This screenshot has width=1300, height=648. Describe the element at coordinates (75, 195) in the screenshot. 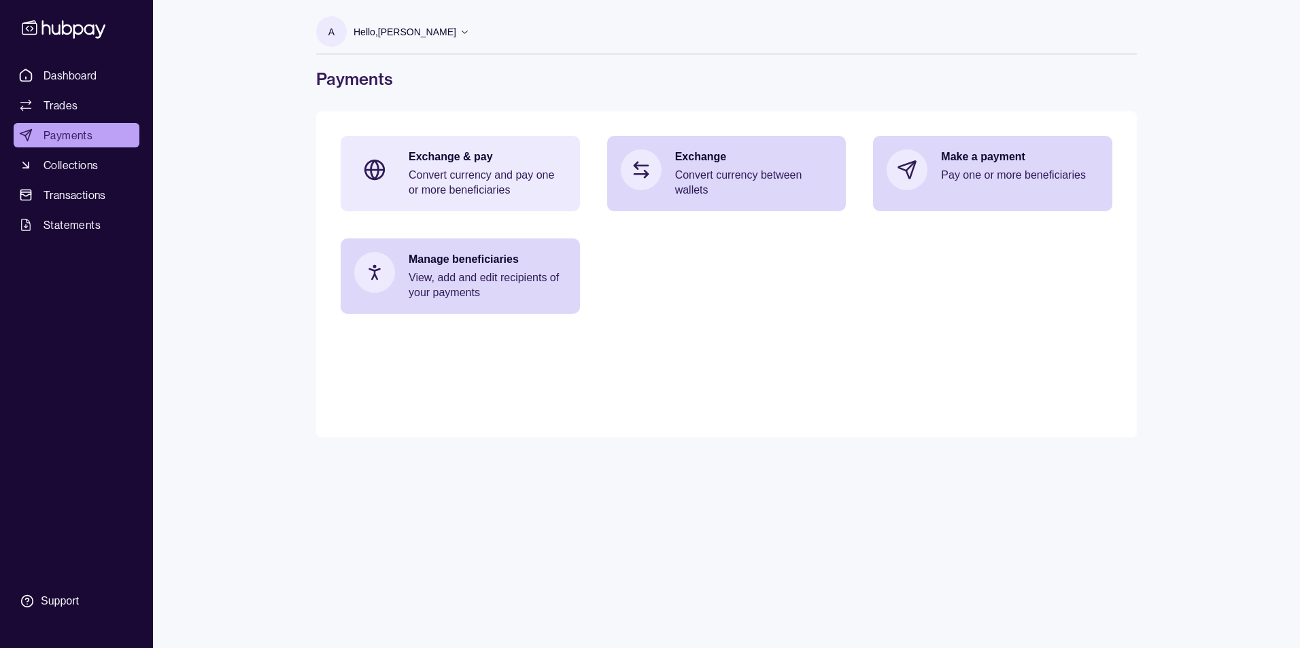

I see `span: Transactions` at that location.